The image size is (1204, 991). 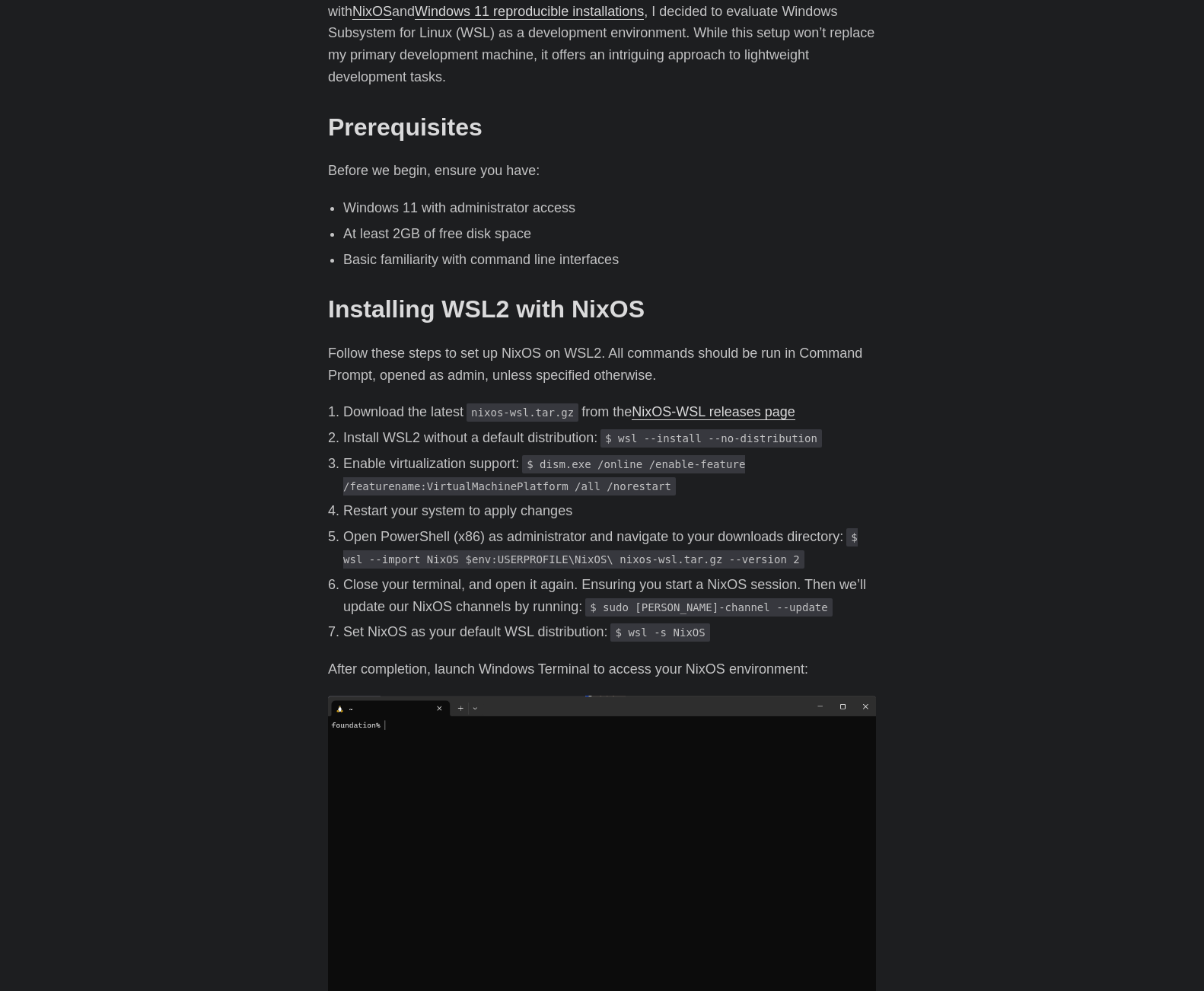 What do you see at coordinates (372, 11) in the screenshot?
I see `a: NixOS` at bounding box center [372, 11].